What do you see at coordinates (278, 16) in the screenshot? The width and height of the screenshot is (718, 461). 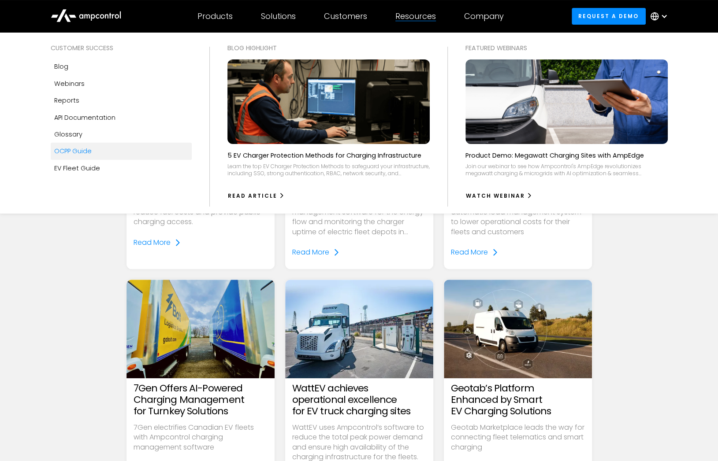 I see `div: Solutions` at bounding box center [278, 16].